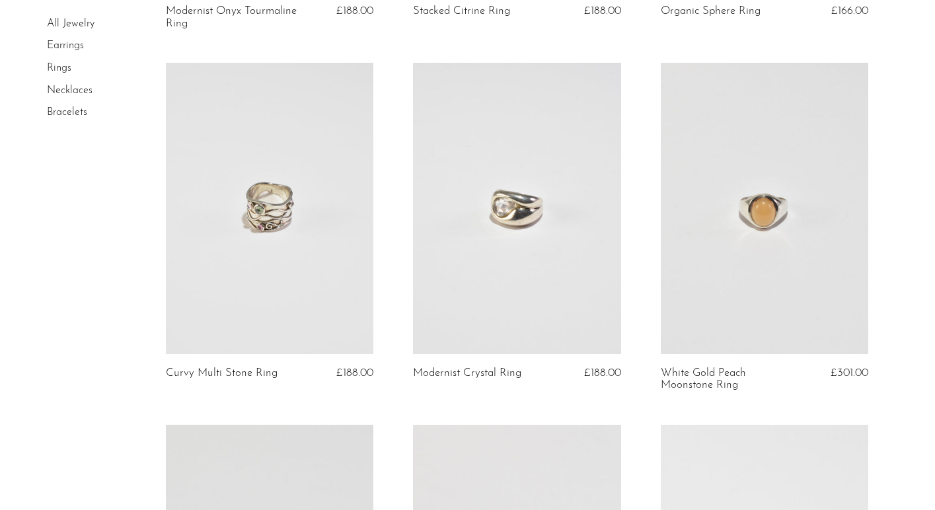 The height and width of the screenshot is (510, 935). I want to click on span: £301.00, so click(849, 373).